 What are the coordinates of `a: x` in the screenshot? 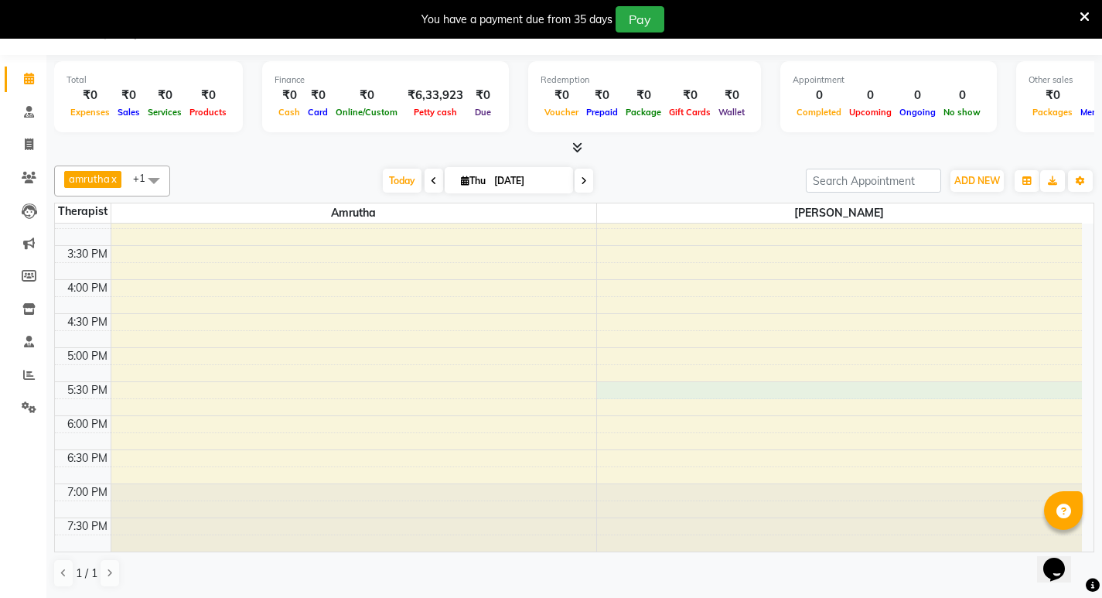 It's located at (113, 179).